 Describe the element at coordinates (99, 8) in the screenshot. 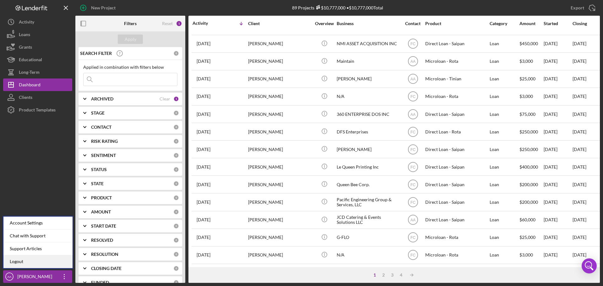

I see `button: New Project` at that location.